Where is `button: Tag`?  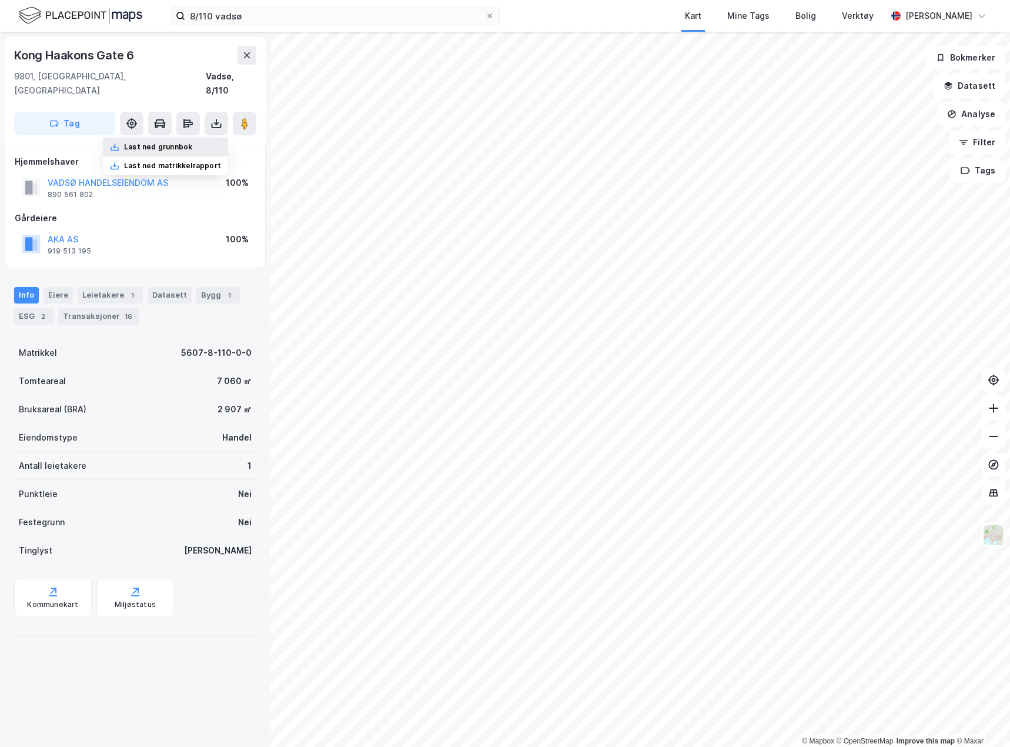
button: Tag is located at coordinates (65, 123).